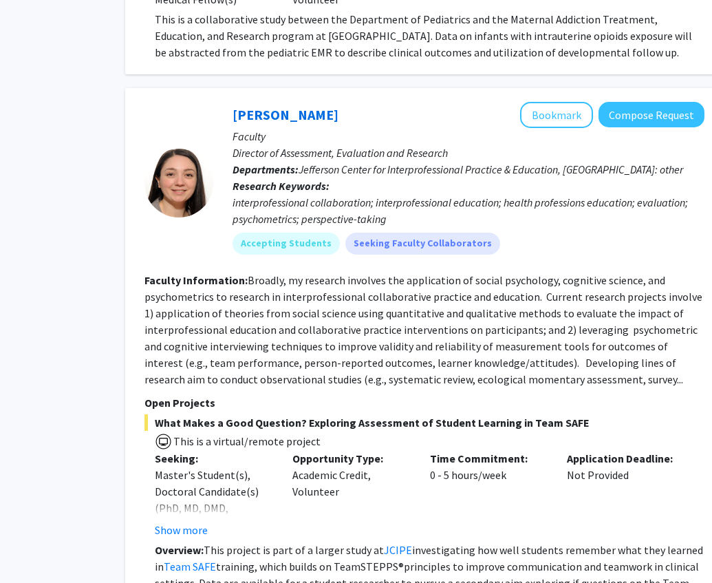 The width and height of the screenshot is (712, 583). What do you see at coordinates (429, 36) in the screenshot?
I see `p: This is a collaborative study between the Department of Pediatrics and the Maternal Addiction Tre...` at bounding box center [429, 36].